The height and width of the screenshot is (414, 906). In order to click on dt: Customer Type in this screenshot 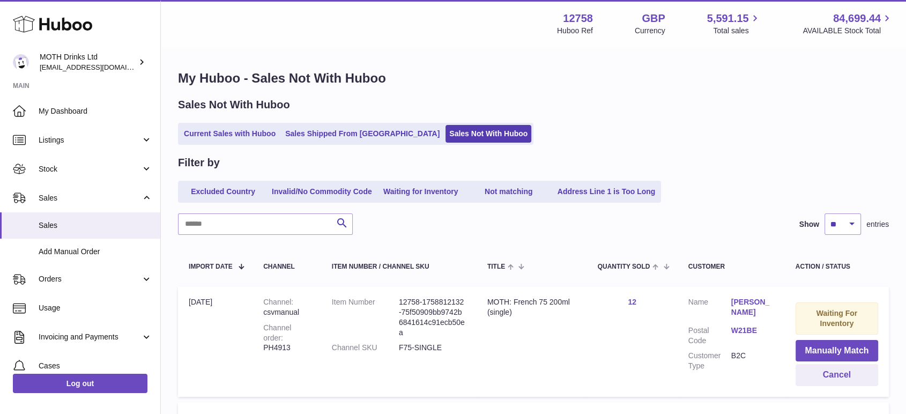, I will do `click(710, 361)`.